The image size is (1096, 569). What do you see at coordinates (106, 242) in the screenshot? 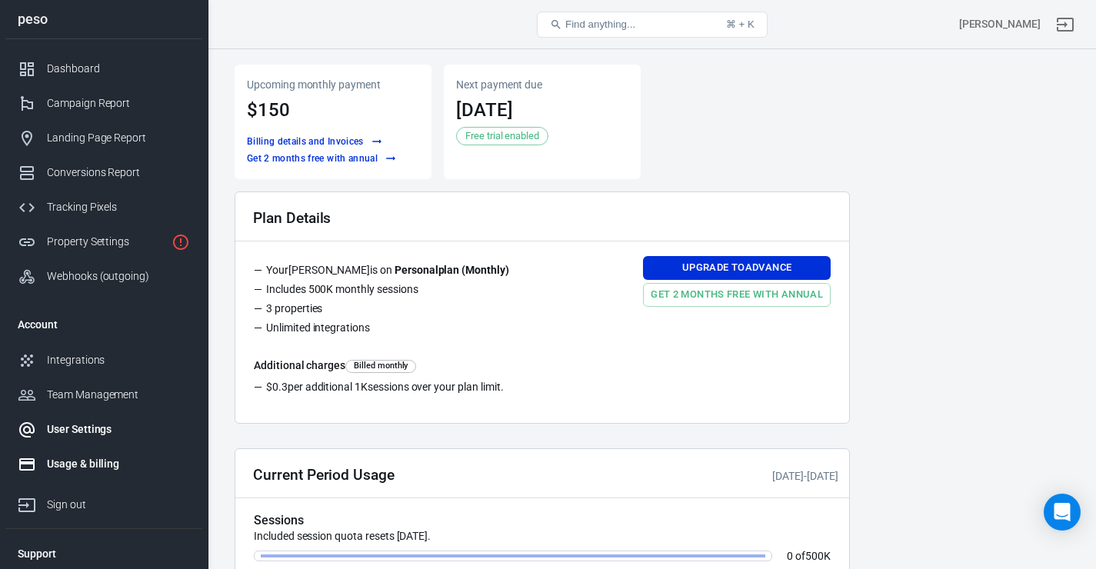
I see `div: Property Settings` at bounding box center [106, 242].